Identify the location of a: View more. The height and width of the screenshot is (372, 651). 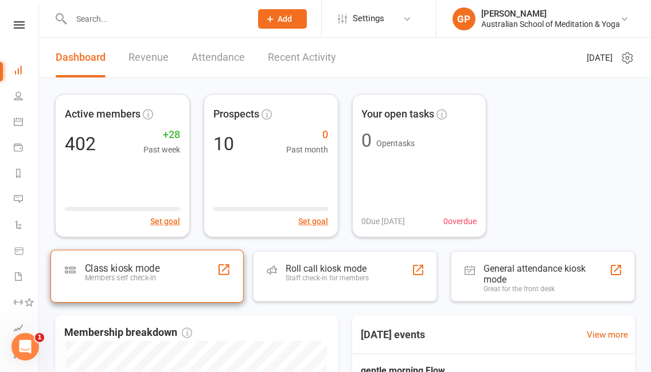
(607, 335).